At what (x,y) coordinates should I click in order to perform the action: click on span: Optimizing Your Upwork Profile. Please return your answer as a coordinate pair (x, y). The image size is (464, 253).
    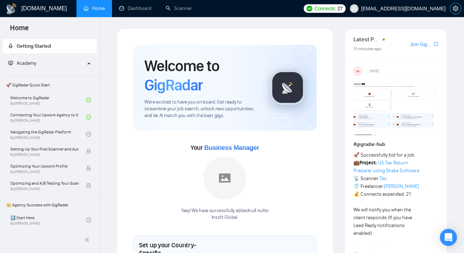
    Looking at the image, I should click on (44, 166).